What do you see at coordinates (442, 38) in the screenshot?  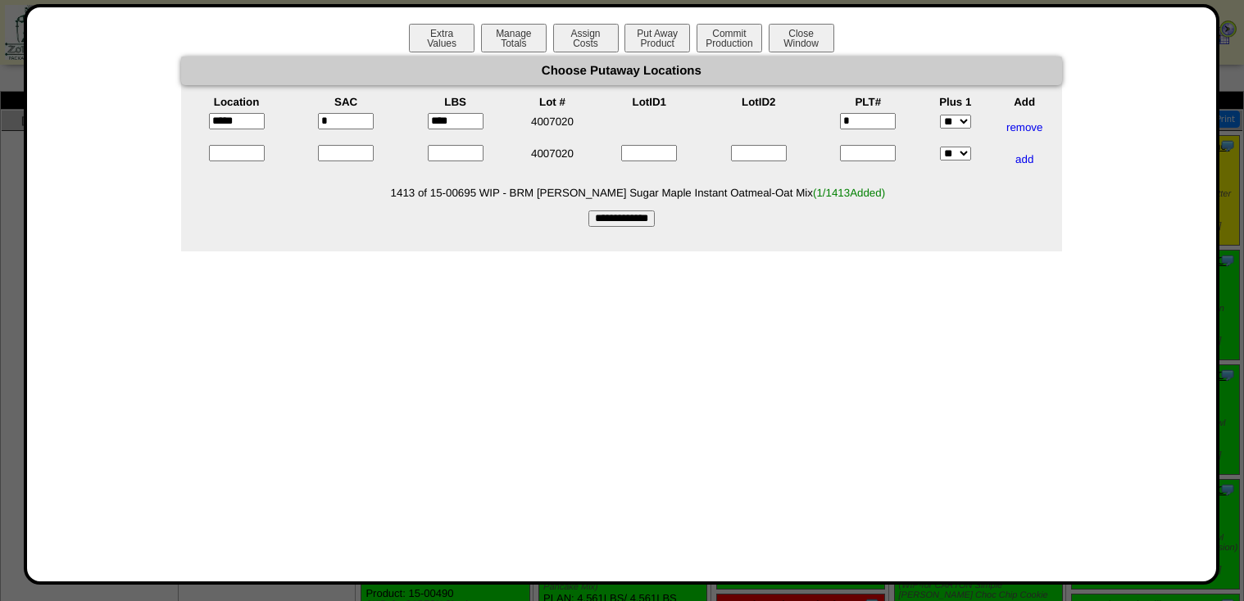 I see `button: ExtraValues` at bounding box center [442, 38].